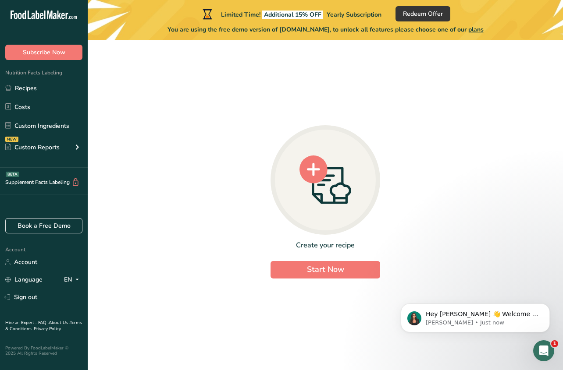  I want to click on a: Hire an Expert ., so click(21, 323).